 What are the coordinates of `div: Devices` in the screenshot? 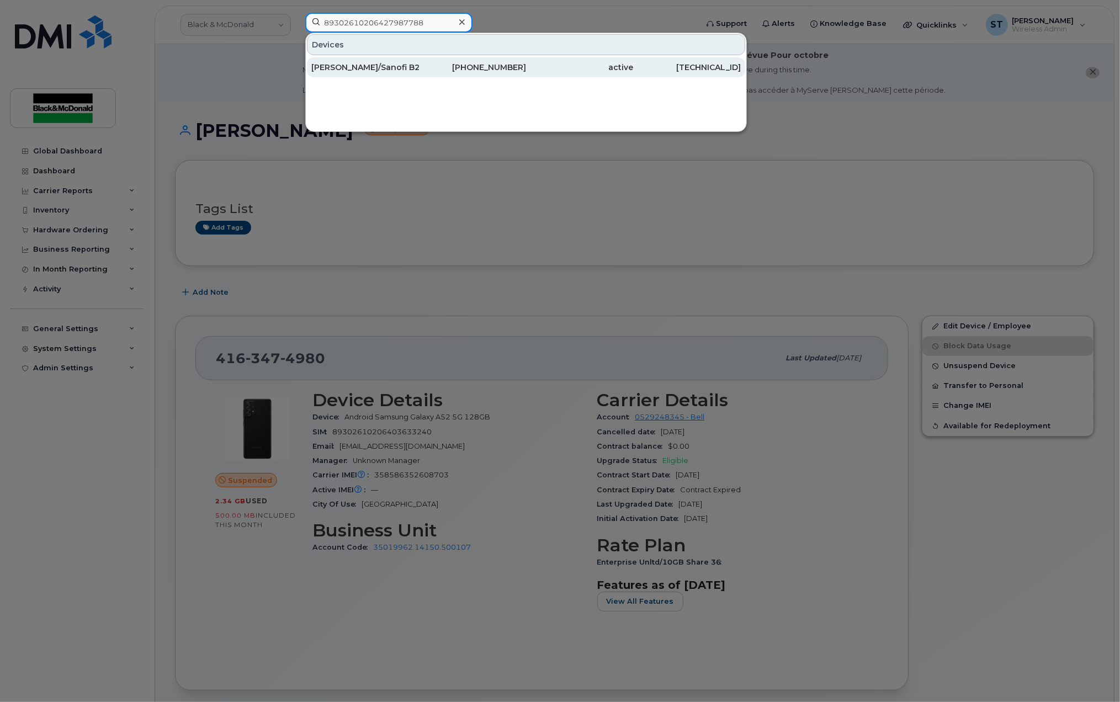 It's located at (526, 45).